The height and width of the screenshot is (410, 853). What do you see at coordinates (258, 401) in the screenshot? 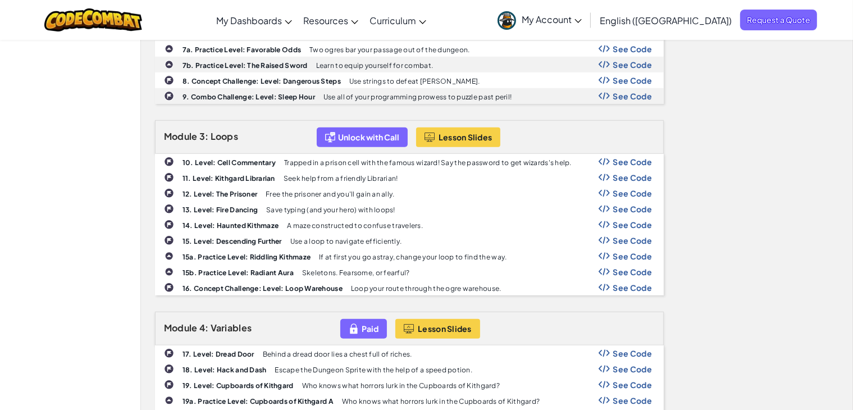
I see `b: 19a. Practice Level: Cupboards of Kithgard A` at bounding box center [258, 401].